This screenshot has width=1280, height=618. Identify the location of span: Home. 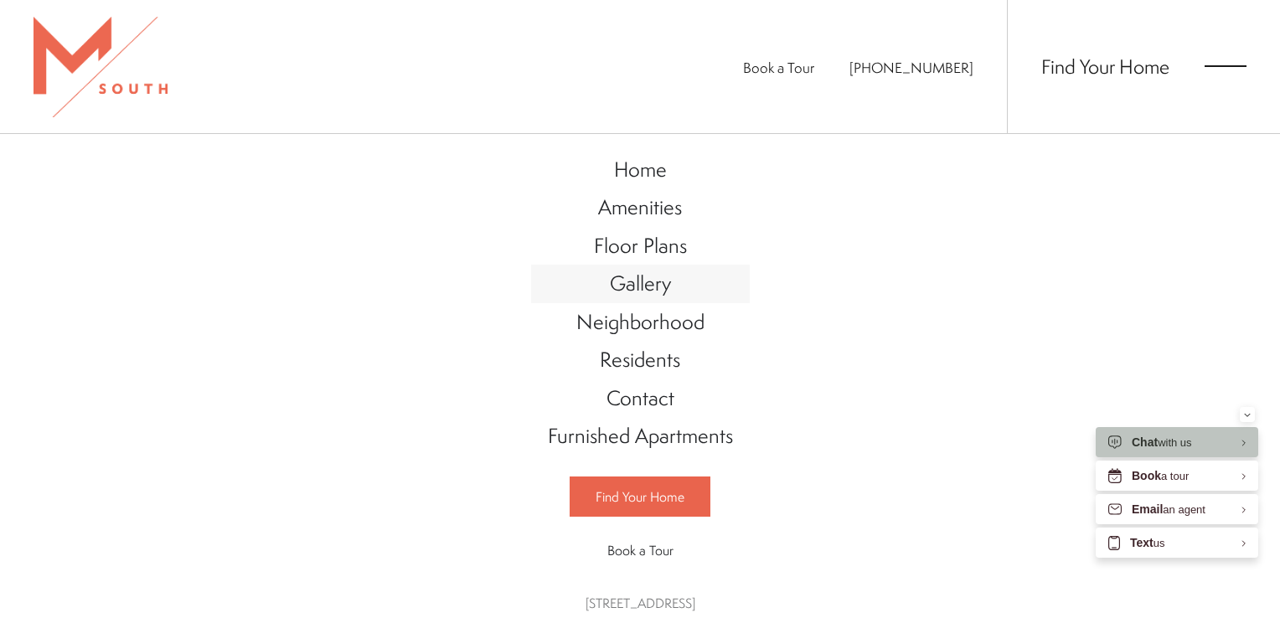
(640, 169).